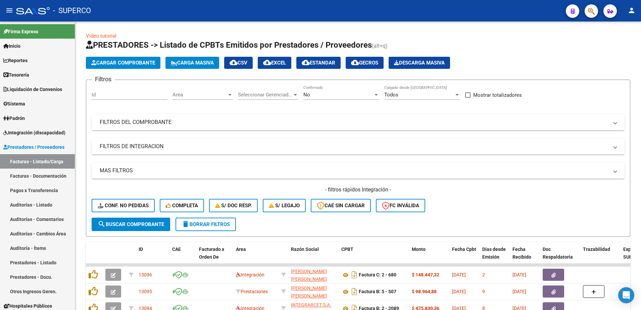  I want to click on span: CAE SIN CARGAR, so click(341, 205).